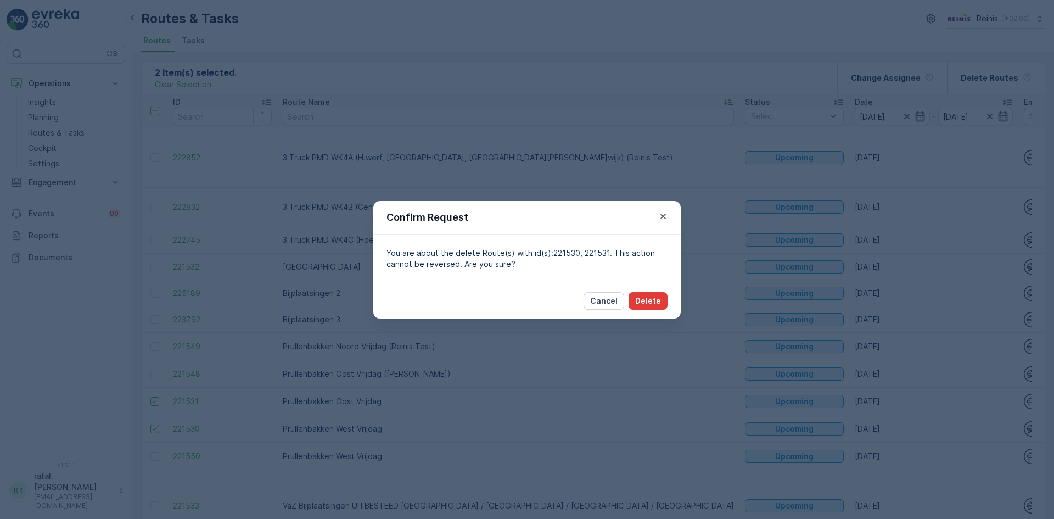  What do you see at coordinates (427, 217) in the screenshot?
I see `p: Confirm Request` at bounding box center [427, 217].